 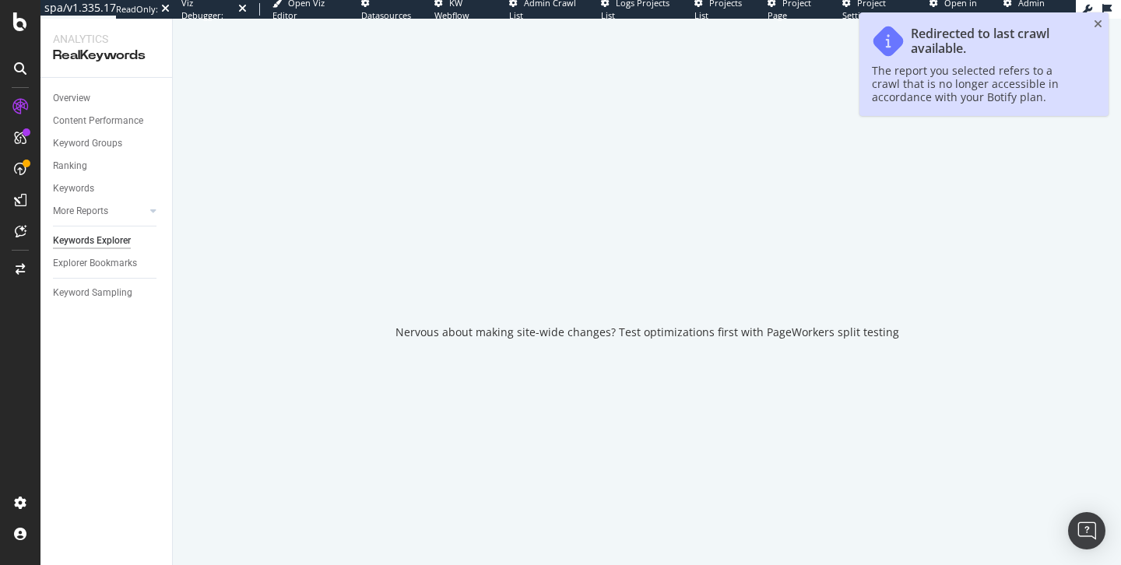 I want to click on div: Explorer Bookmarks, so click(x=95, y=263).